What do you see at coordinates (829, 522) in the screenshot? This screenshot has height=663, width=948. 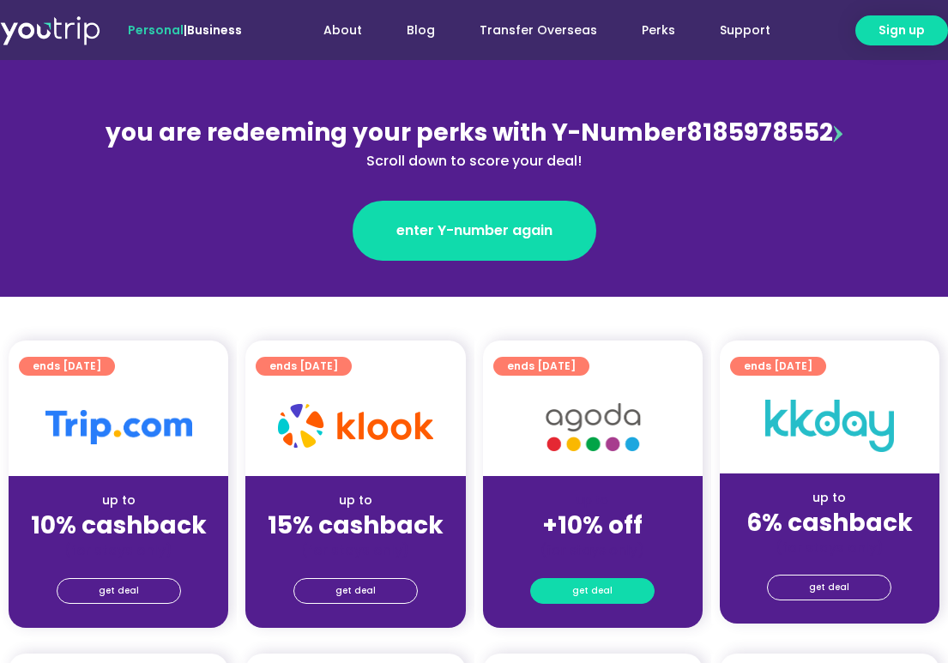 I see `strong: 6% cashback` at bounding box center [829, 522].